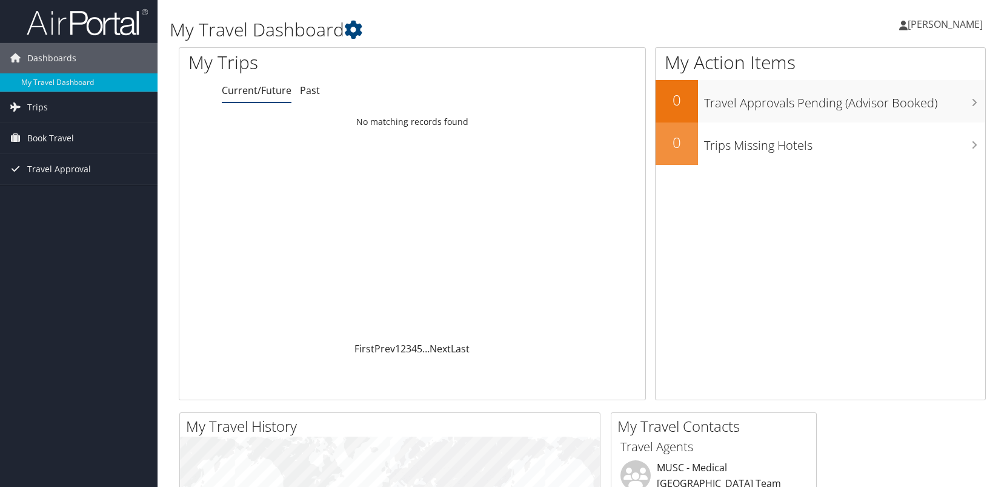 The image size is (1007, 487). What do you see at coordinates (403, 348) in the screenshot?
I see `a: 2` at bounding box center [403, 348].